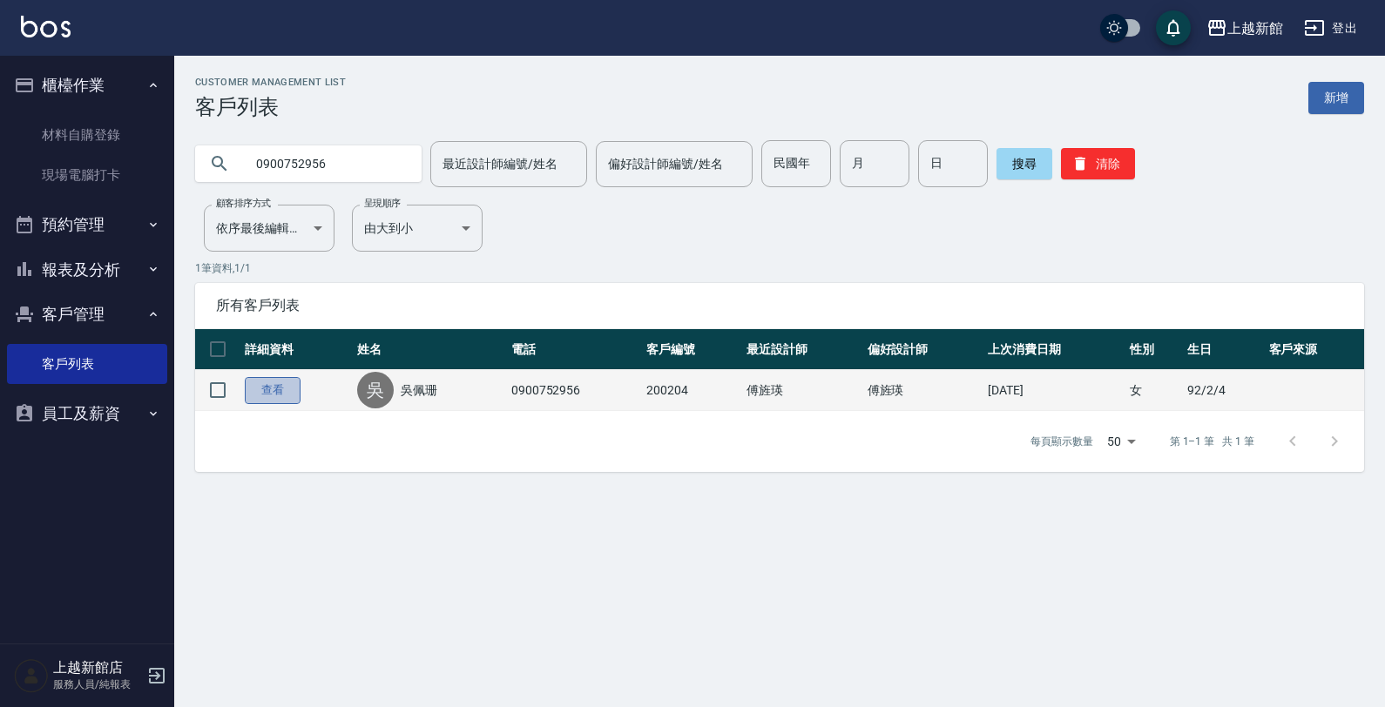  I want to click on div: 上越新館, so click(1255, 28).